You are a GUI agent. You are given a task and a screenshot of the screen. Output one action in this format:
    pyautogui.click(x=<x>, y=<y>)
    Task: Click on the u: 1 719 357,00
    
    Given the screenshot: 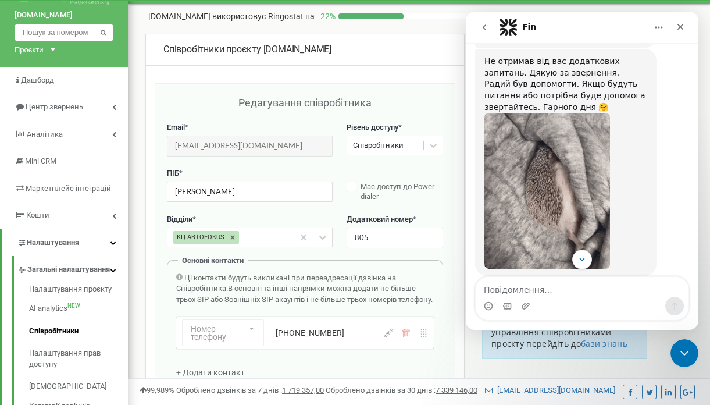 What is the action you would take?
    pyautogui.click(x=303, y=390)
    